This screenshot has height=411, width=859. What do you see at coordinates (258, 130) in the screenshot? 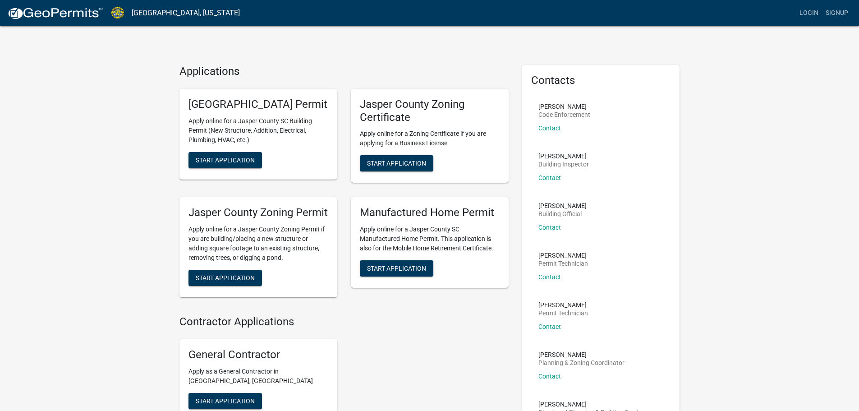
I see `p: Apply online for a Jasper County SC Building Permit (New Structure, Addition, Electrical, Plumbin...` at bounding box center [258, 130].